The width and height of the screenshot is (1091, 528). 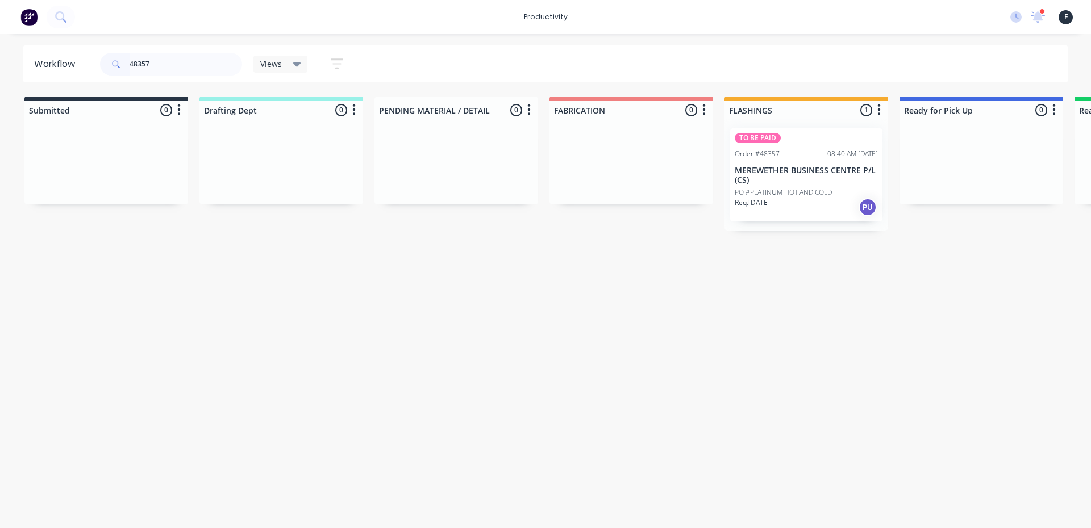 What do you see at coordinates (186, 64) in the screenshot?
I see `input: Search for orders...` at bounding box center [186, 64].